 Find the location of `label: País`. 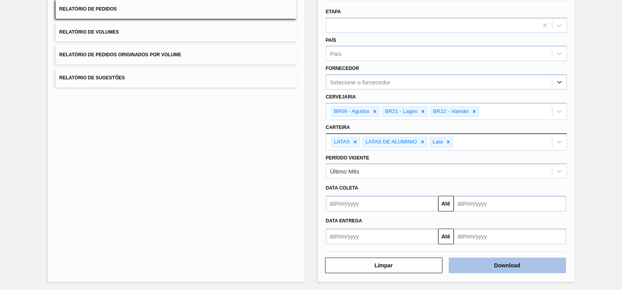

label: País is located at coordinates (331, 40).